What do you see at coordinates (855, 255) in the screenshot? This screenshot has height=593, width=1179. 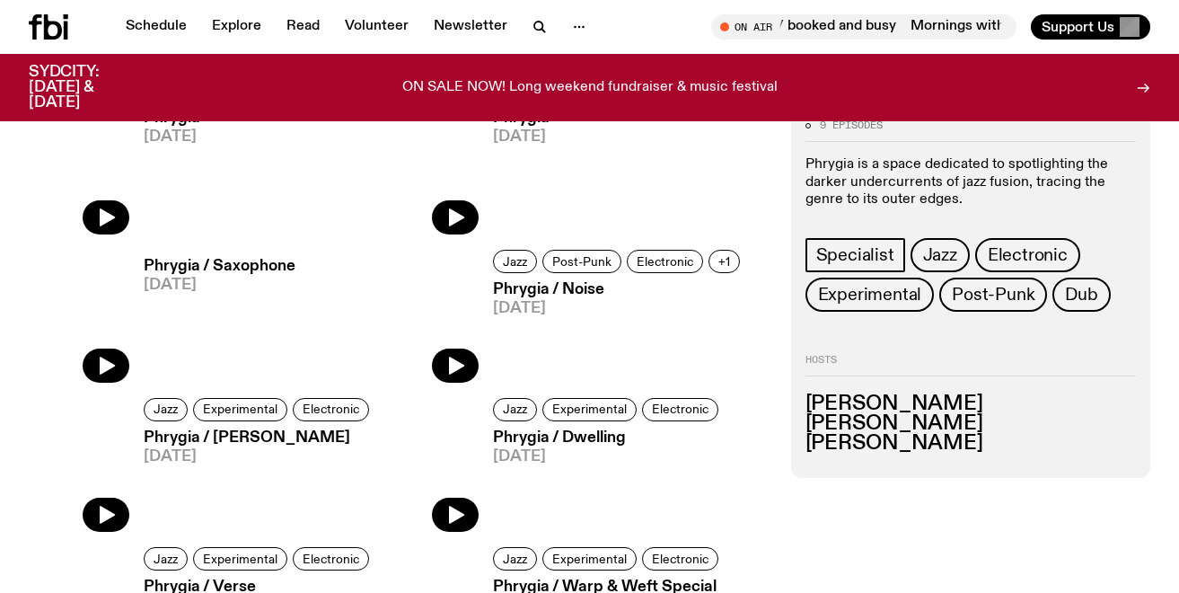 I see `a: Specialist` at bounding box center [855, 255].